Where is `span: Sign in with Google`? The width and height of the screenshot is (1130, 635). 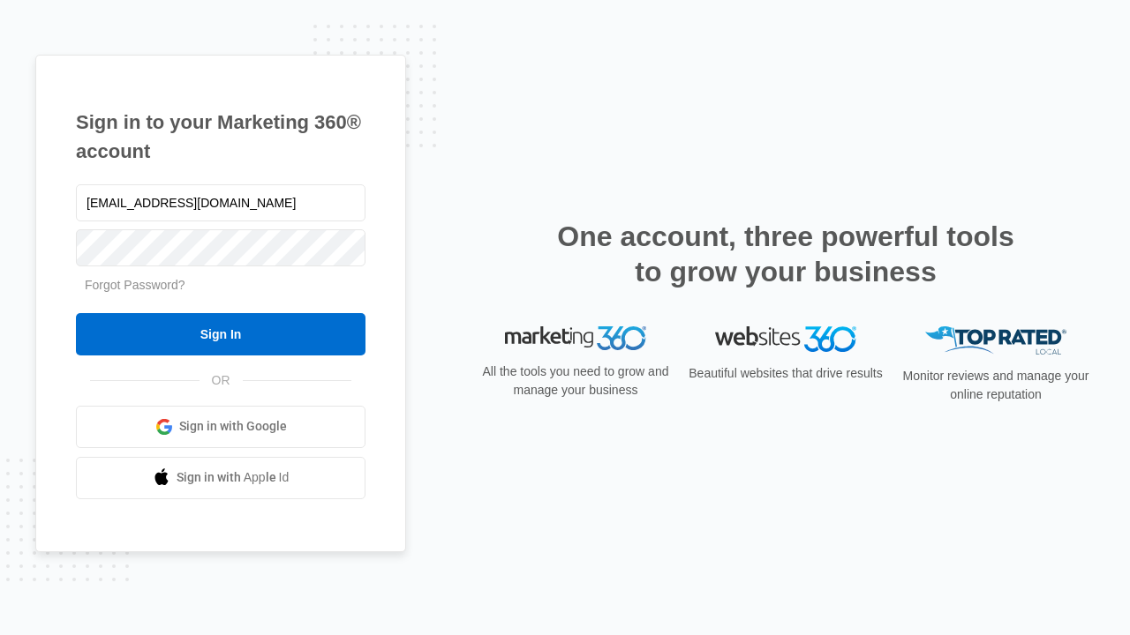 span: Sign in with Google is located at coordinates (233, 426).